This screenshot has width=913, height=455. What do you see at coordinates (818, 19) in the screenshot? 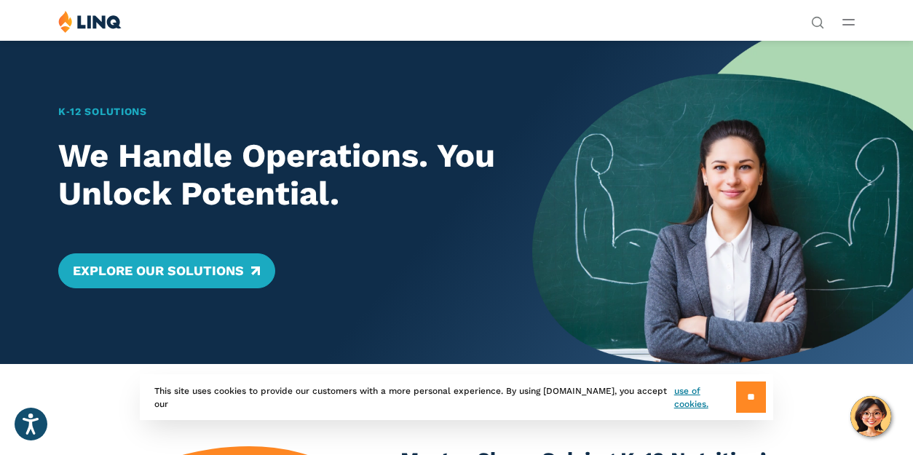
I see `nav: Utility Navigation` at bounding box center [818, 19].